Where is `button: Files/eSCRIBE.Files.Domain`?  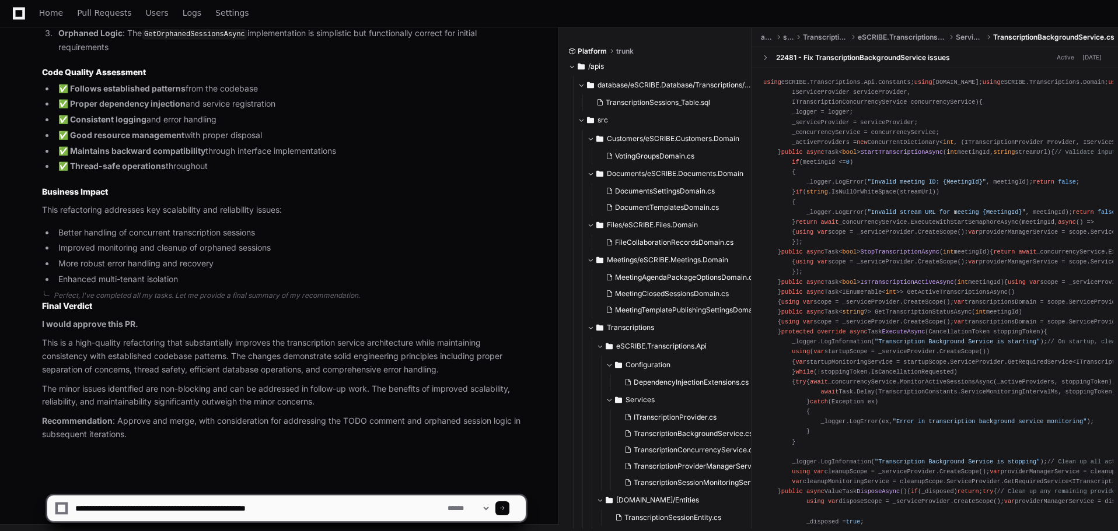 button: Files/eSCRIBE.Files.Domain is located at coordinates (674, 225).